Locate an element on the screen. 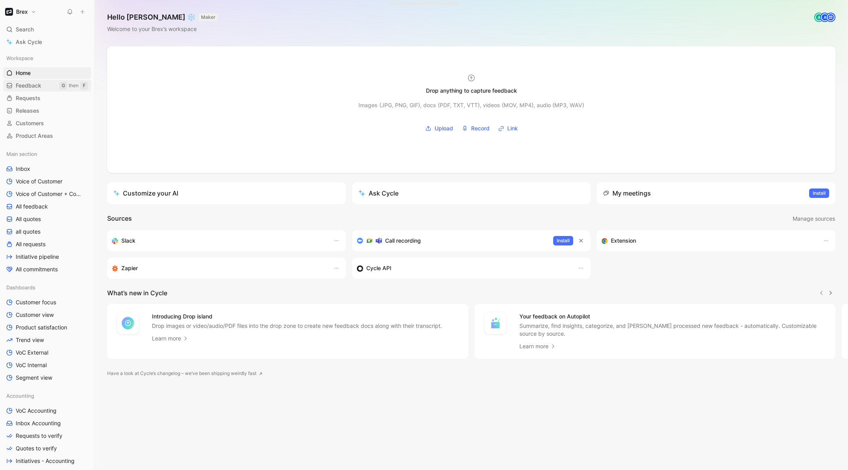 This screenshot has height=470, width=848. button: MAKER is located at coordinates (208, 17).